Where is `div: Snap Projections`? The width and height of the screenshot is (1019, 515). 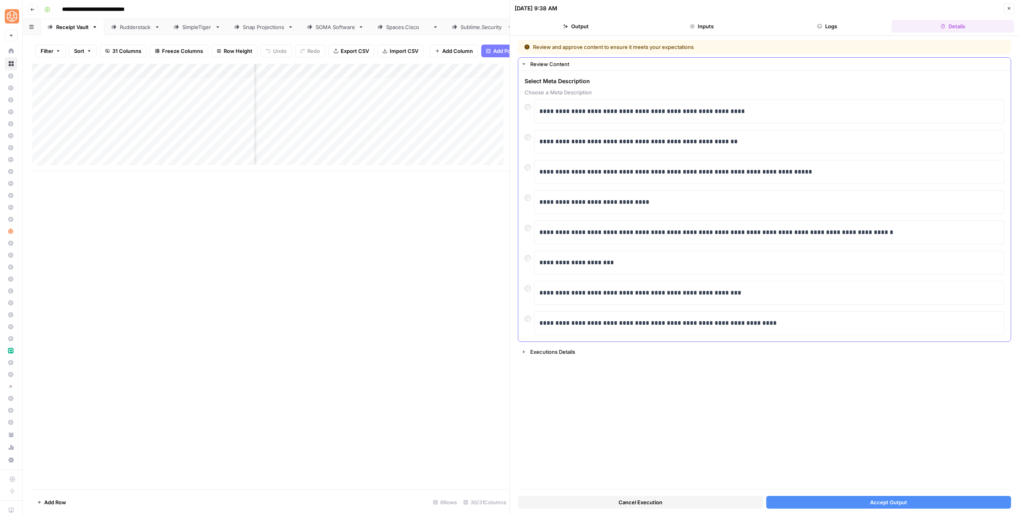
div: Snap Projections is located at coordinates (264, 27).